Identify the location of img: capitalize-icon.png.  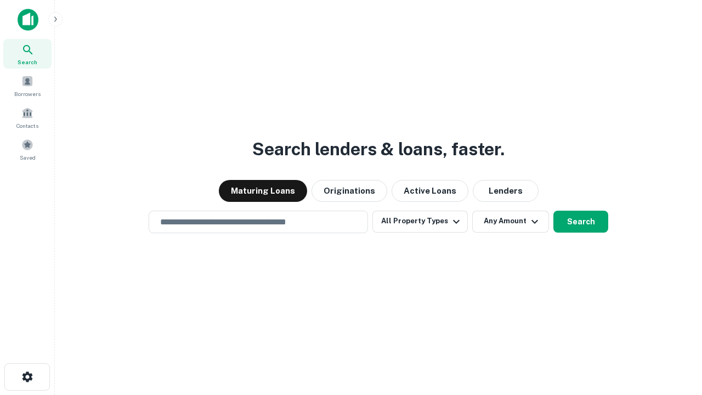
(28, 20).